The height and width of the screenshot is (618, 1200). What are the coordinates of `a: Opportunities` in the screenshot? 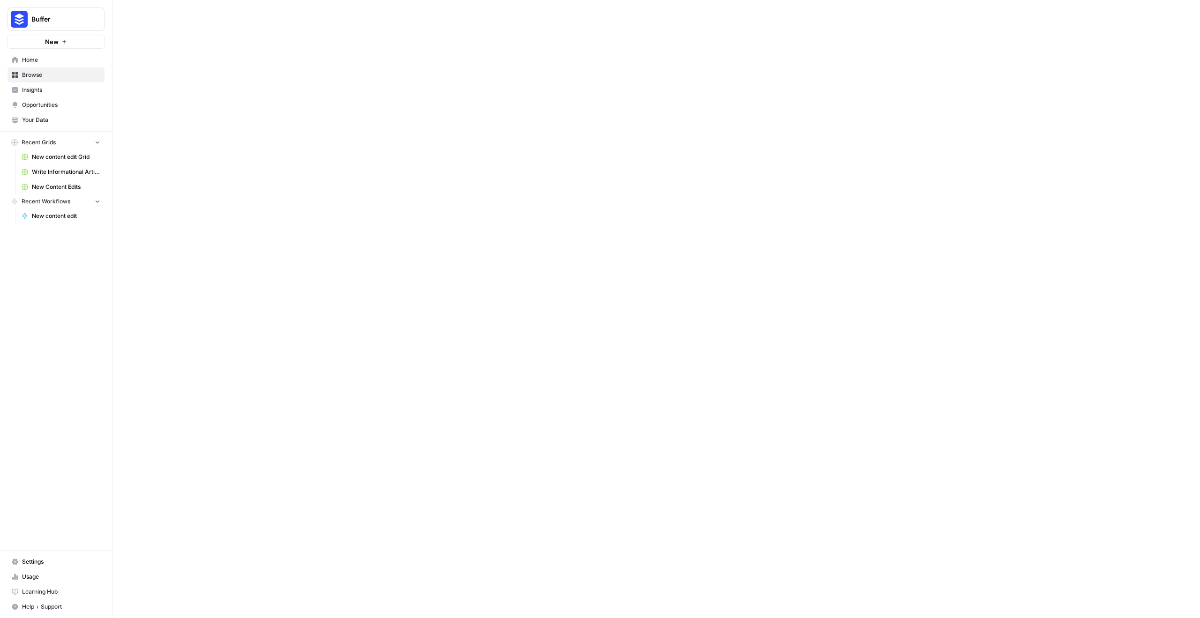 It's located at (56, 105).